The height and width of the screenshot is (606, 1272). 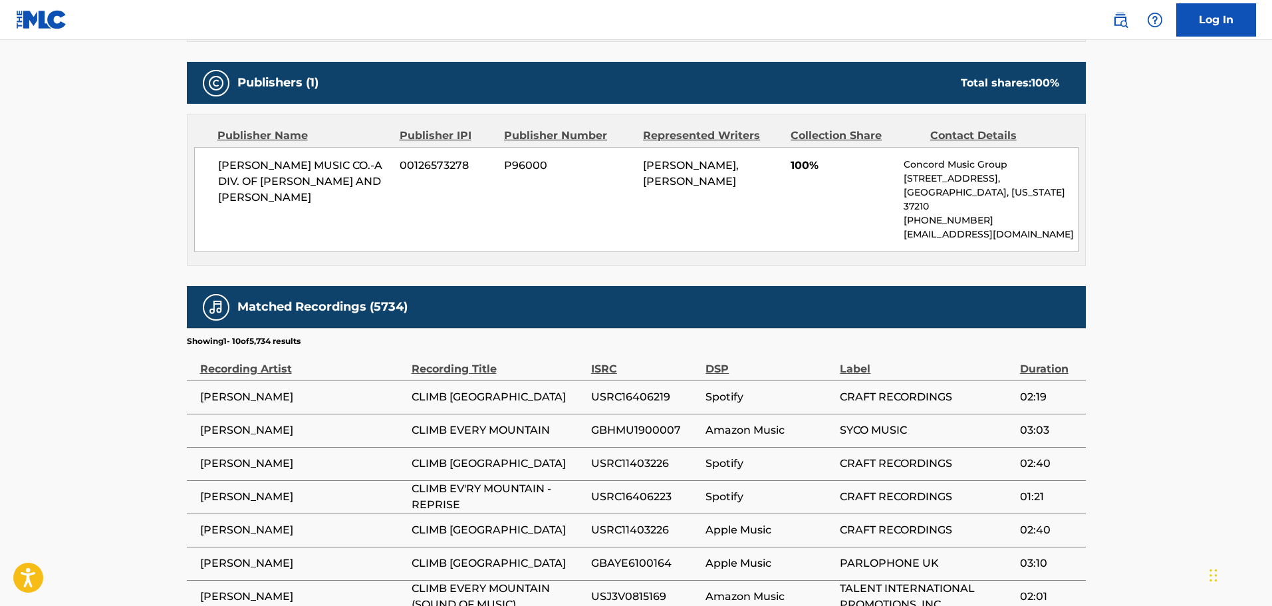 What do you see at coordinates (447, 136) in the screenshot?
I see `div: Publisher IPI` at bounding box center [447, 136].